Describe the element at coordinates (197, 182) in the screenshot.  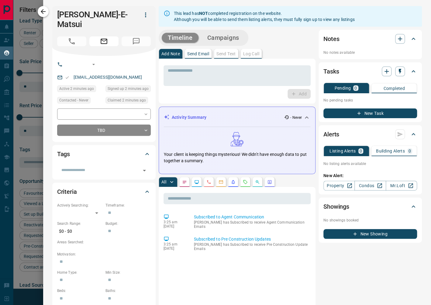
I see `svg: Lead Browsing Activity` at that location.